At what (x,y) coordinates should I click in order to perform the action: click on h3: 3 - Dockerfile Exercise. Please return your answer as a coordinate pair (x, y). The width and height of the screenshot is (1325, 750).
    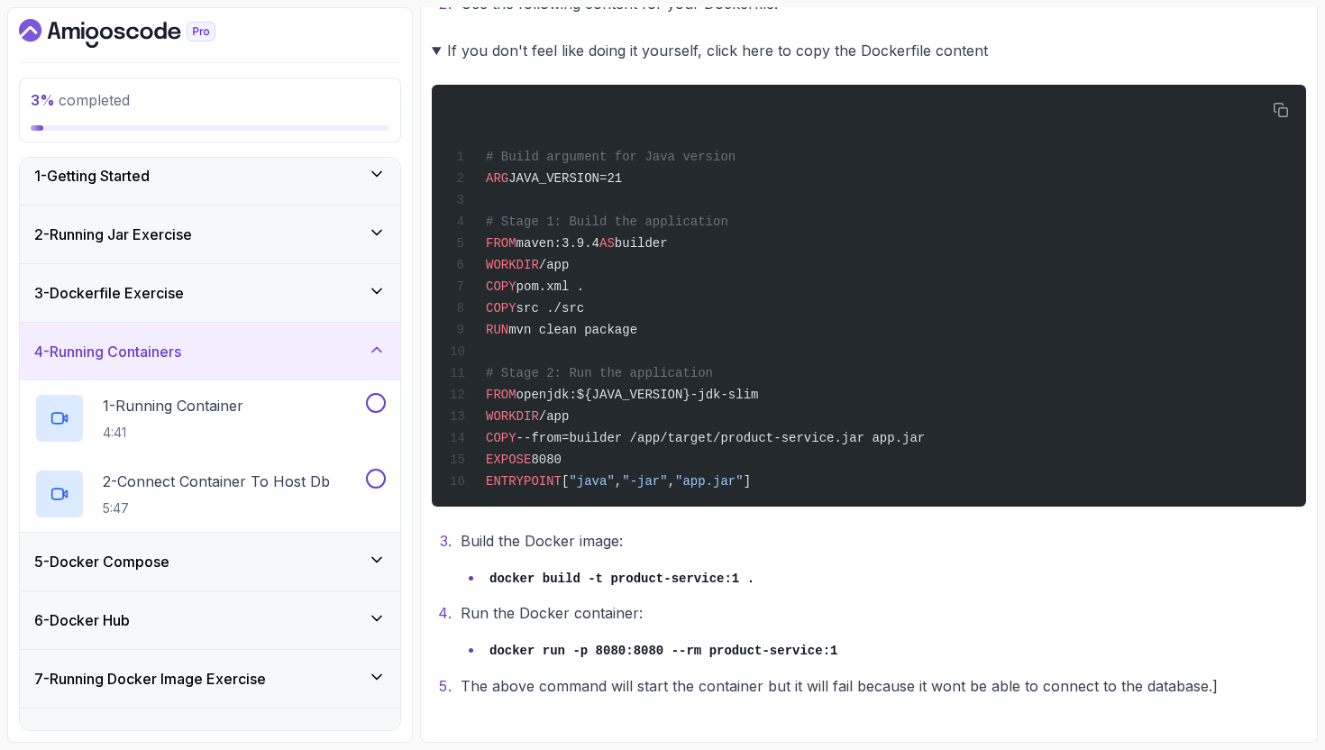
    Looking at the image, I should click on (109, 293).